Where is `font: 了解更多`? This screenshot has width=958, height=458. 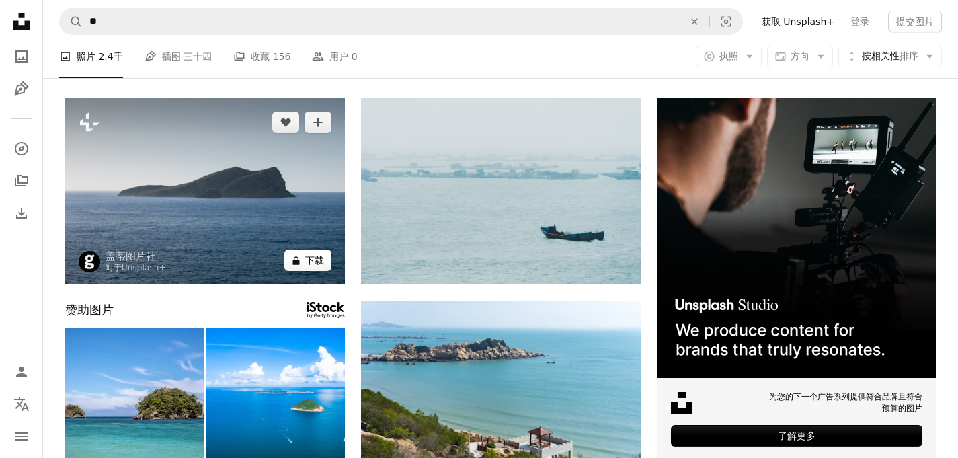 font: 了解更多 is located at coordinates (797, 436).